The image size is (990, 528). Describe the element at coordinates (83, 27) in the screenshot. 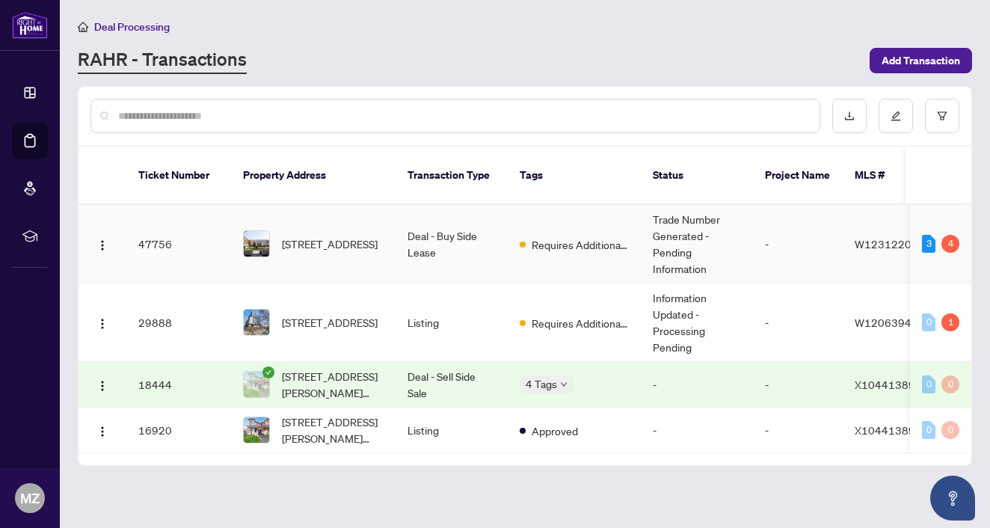

I see `span: home` at that location.